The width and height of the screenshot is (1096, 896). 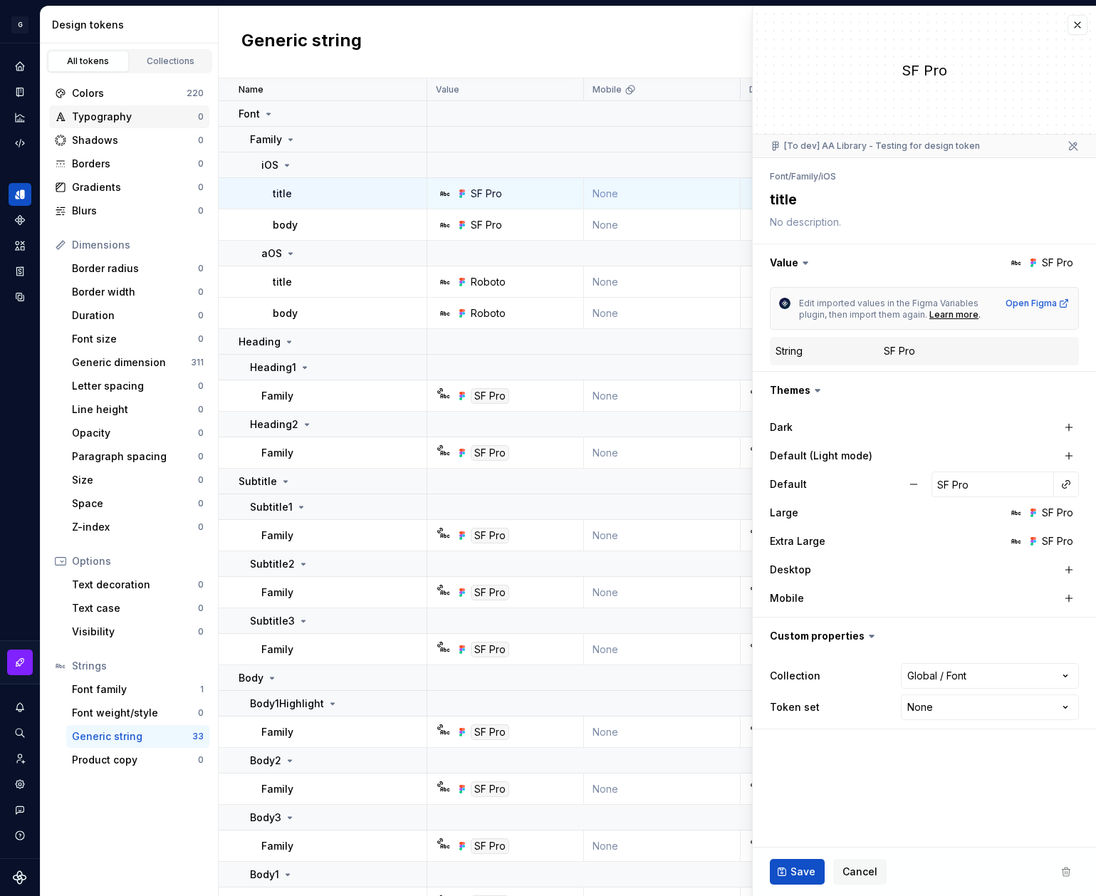 I want to click on a: Border width0, so click(x=137, y=292).